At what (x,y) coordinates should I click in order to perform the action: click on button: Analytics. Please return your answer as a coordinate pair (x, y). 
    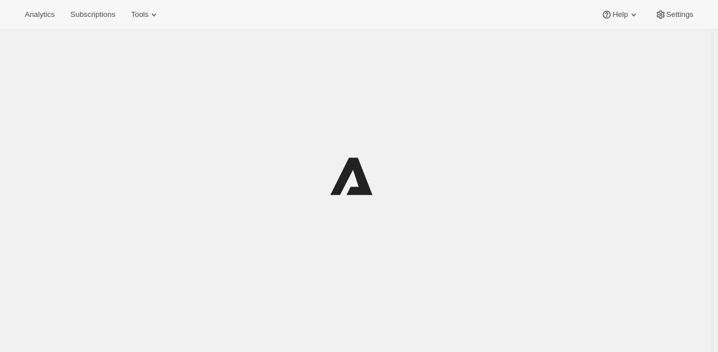
    Looking at the image, I should click on (39, 15).